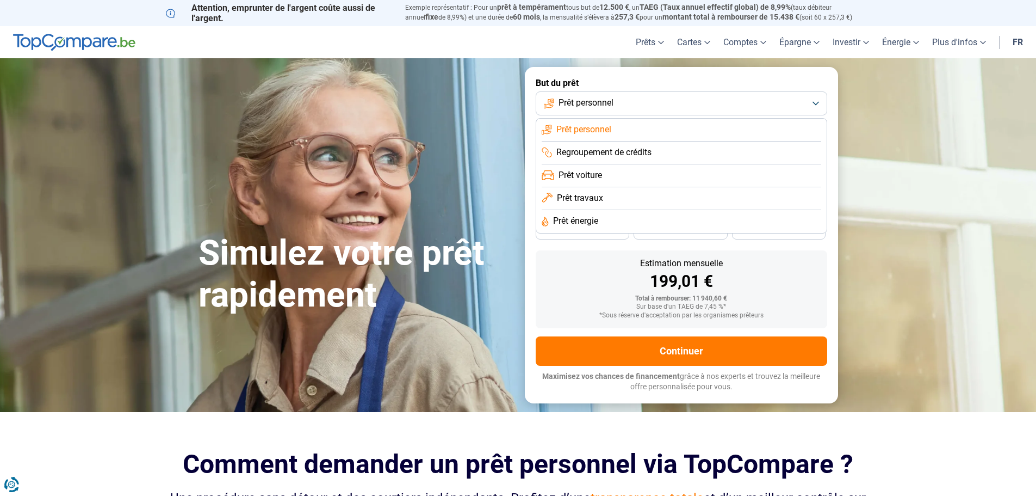 The width and height of the screenshot is (1036, 496). What do you see at coordinates (682, 381) in the screenshot?
I see `p: grâce à nos experts et trouvez la meilleure offre personnalisée pour vous.` at bounding box center [682, 381].